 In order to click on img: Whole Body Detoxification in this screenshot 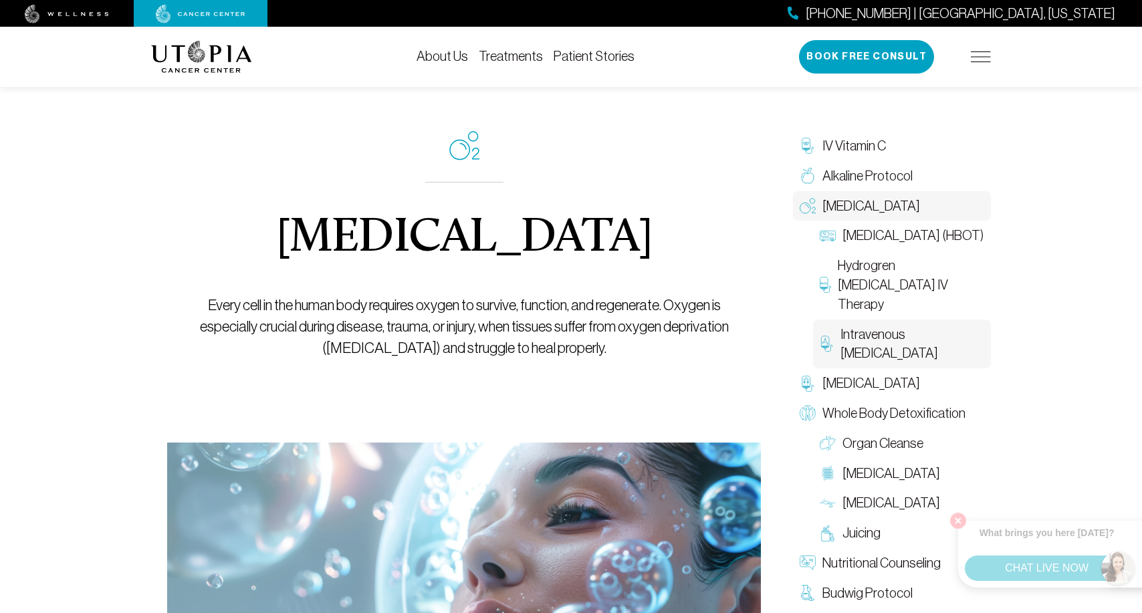, I will do `click(808, 413)`.